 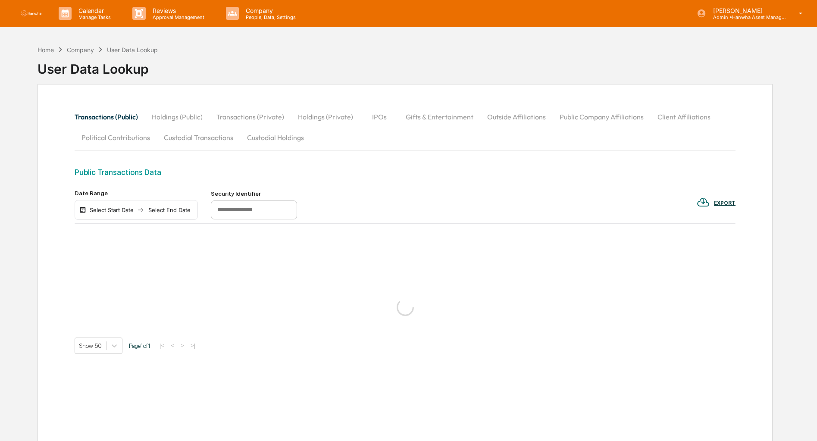 I want to click on div: Select End Date, so click(x=169, y=210).